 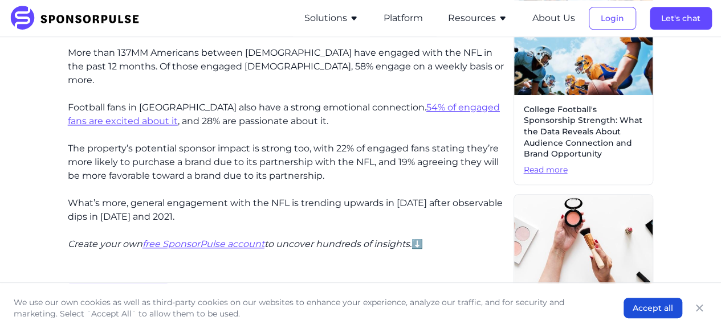 I want to click on button: Let's chat, so click(x=680, y=18).